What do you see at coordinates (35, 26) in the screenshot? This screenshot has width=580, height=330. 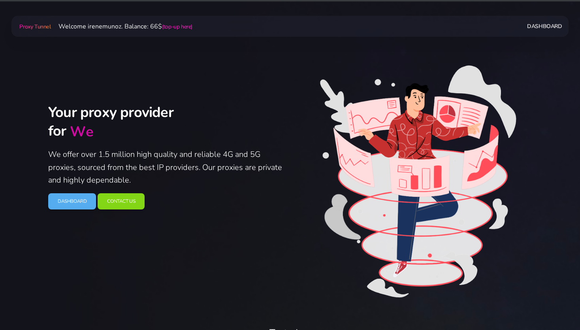 I see `a: Proxy Tunnel` at bounding box center [35, 26].